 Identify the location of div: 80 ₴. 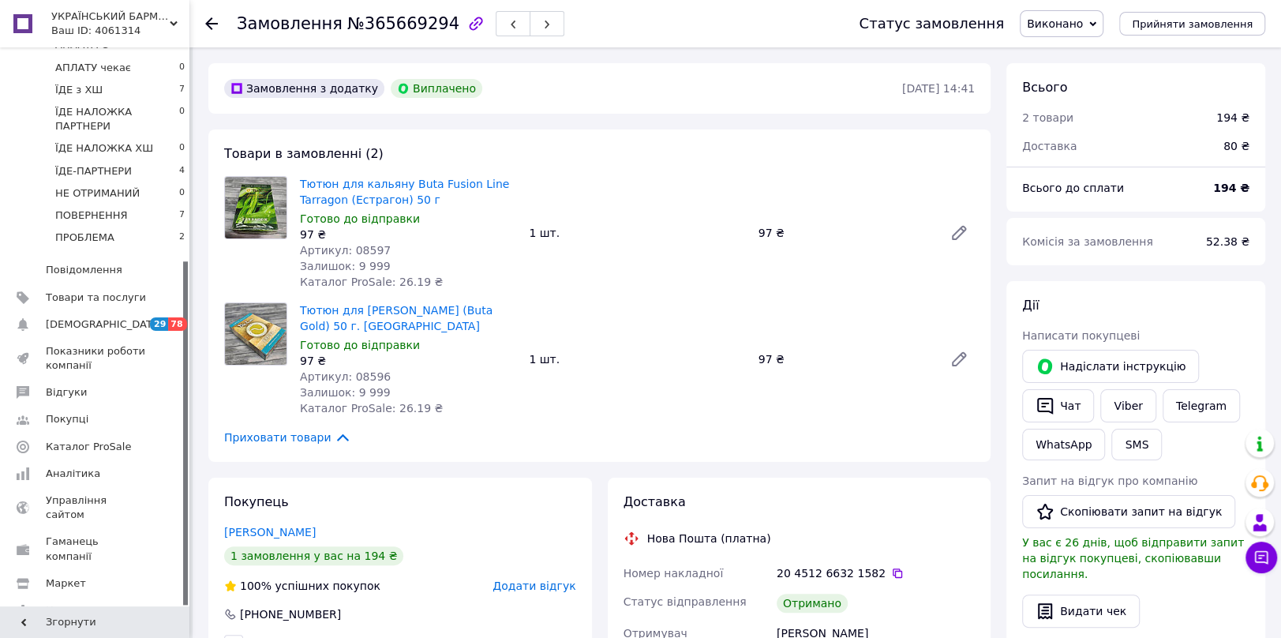
(1236, 146).